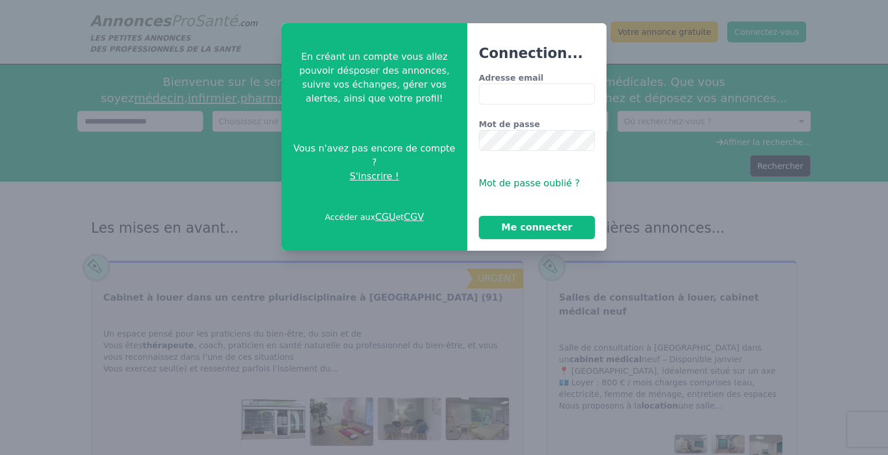 This screenshot has height=455, width=888. What do you see at coordinates (374, 176) in the screenshot?
I see `span: S'inscrire !` at bounding box center [374, 176].